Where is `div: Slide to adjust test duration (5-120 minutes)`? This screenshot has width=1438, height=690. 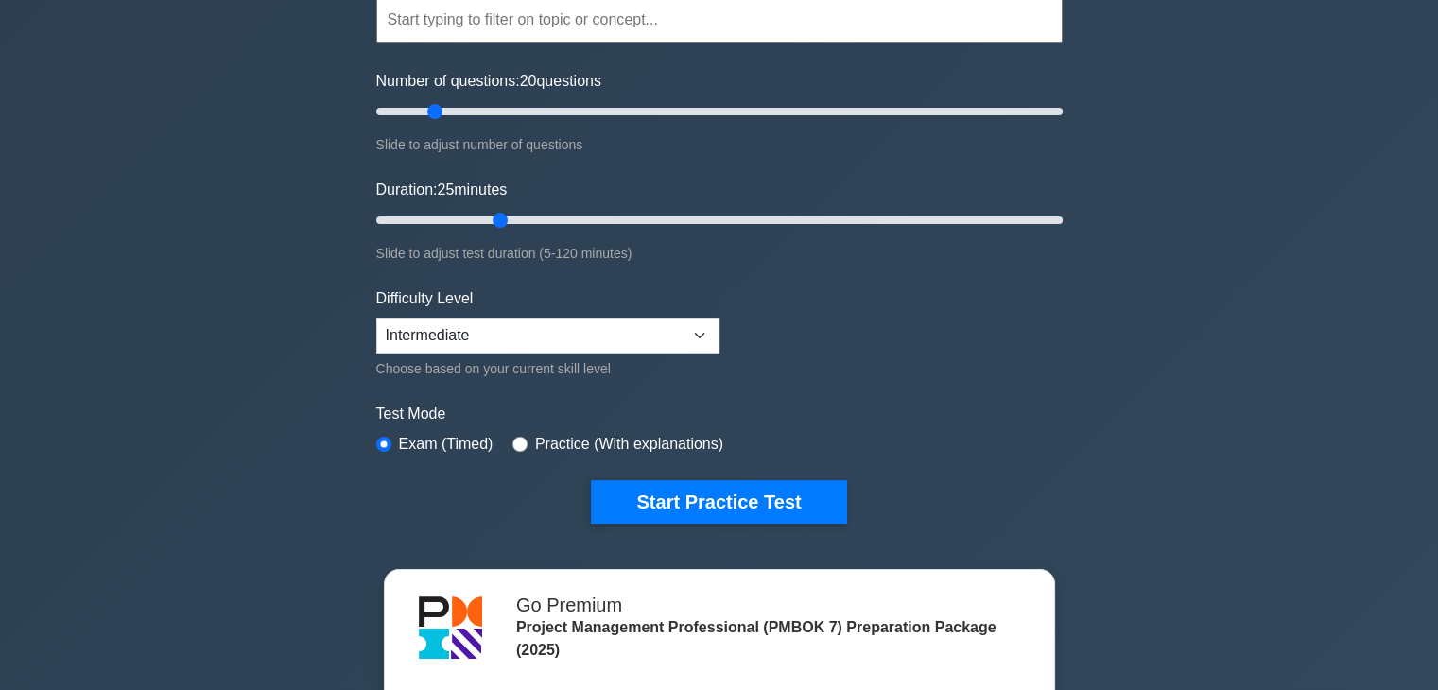
div: Slide to adjust test duration (5-120 minutes) is located at coordinates (719, 253).